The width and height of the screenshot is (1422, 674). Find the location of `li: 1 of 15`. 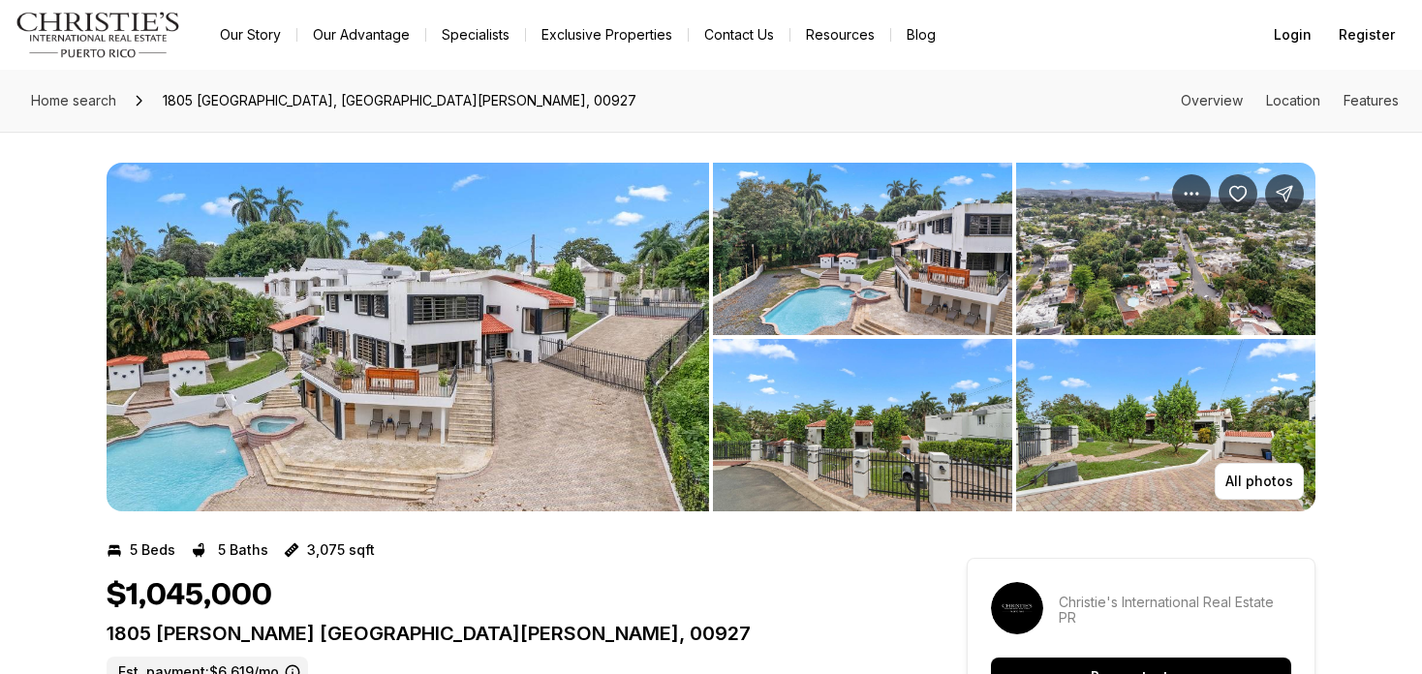

li: 1 of 15 is located at coordinates (408, 337).